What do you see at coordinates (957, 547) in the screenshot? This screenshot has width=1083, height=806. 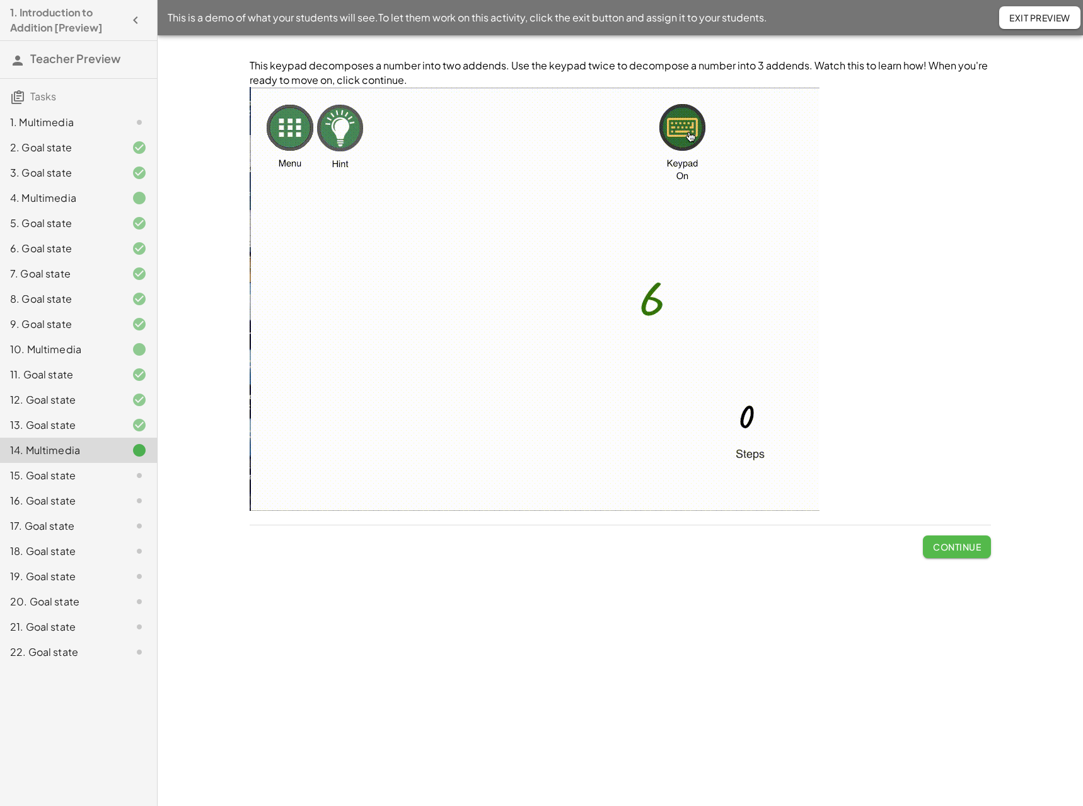 I see `span: Continue` at bounding box center [957, 547].